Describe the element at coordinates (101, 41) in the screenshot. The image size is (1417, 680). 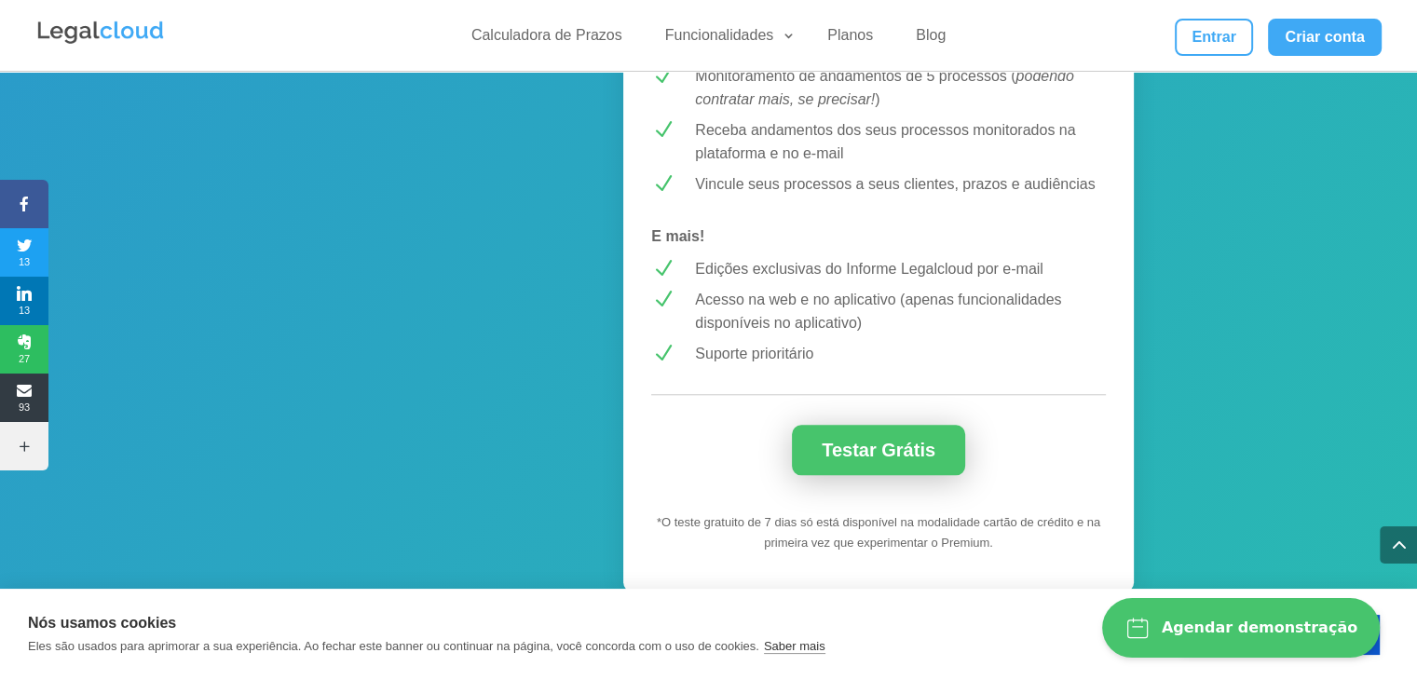
I see `a: Logo da Legalcloud` at that location.